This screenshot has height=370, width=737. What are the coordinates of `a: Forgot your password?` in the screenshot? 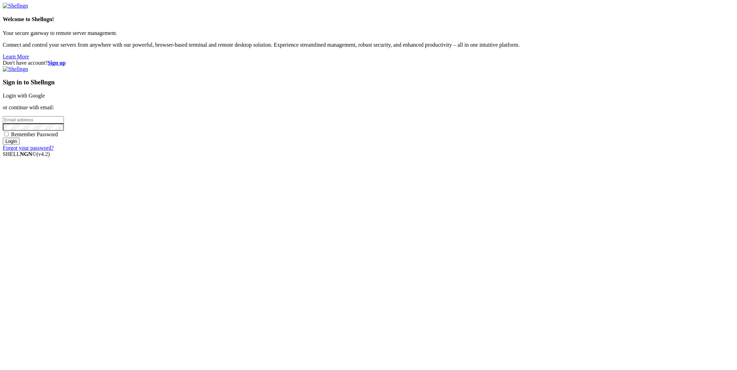 It's located at (28, 148).